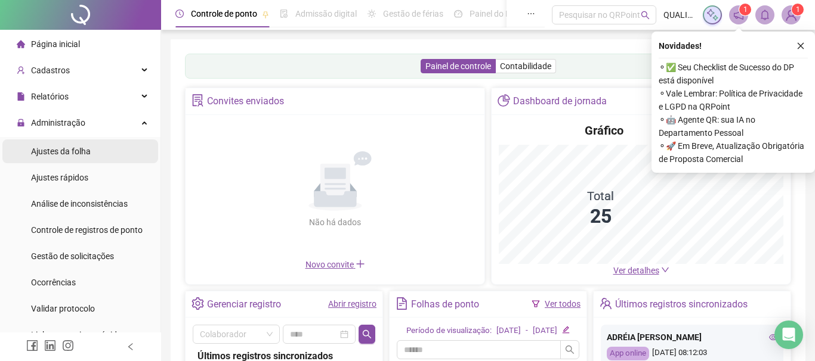 This screenshot has height=361, width=815. What do you see at coordinates (562, 304) in the screenshot?
I see `a: Ver todos` at bounding box center [562, 304].